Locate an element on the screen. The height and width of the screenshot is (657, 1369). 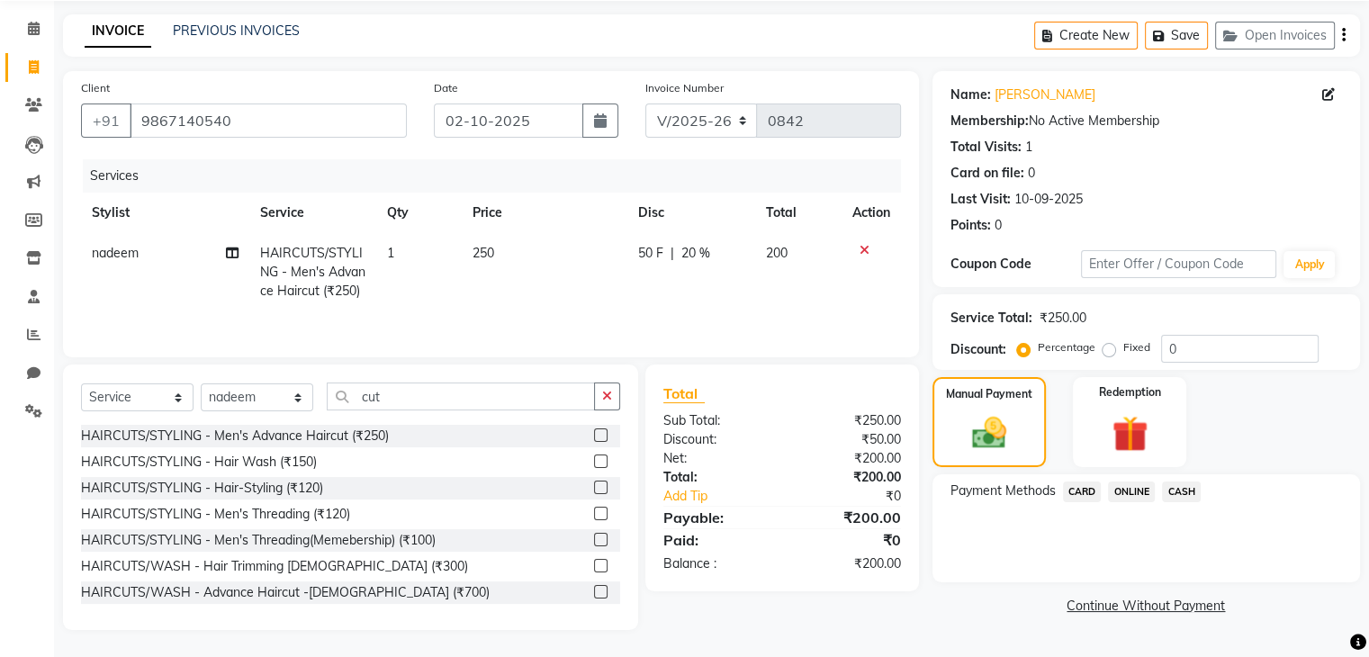
th: Total is located at coordinates (798, 212).